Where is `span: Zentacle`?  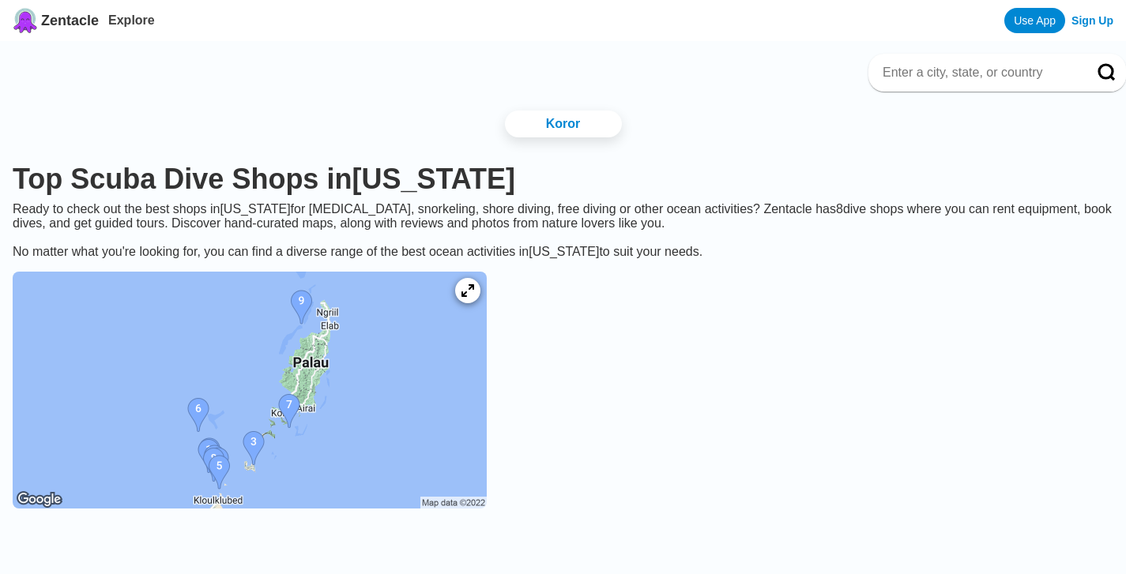 span: Zentacle is located at coordinates (70, 21).